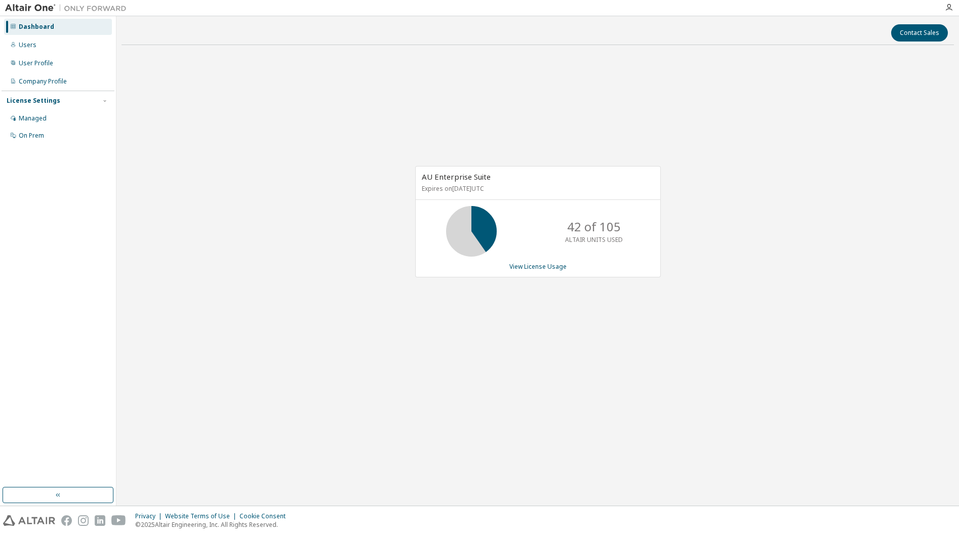 The width and height of the screenshot is (959, 535). Describe the element at coordinates (920, 33) in the screenshot. I see `button: Contact Sales` at that location.